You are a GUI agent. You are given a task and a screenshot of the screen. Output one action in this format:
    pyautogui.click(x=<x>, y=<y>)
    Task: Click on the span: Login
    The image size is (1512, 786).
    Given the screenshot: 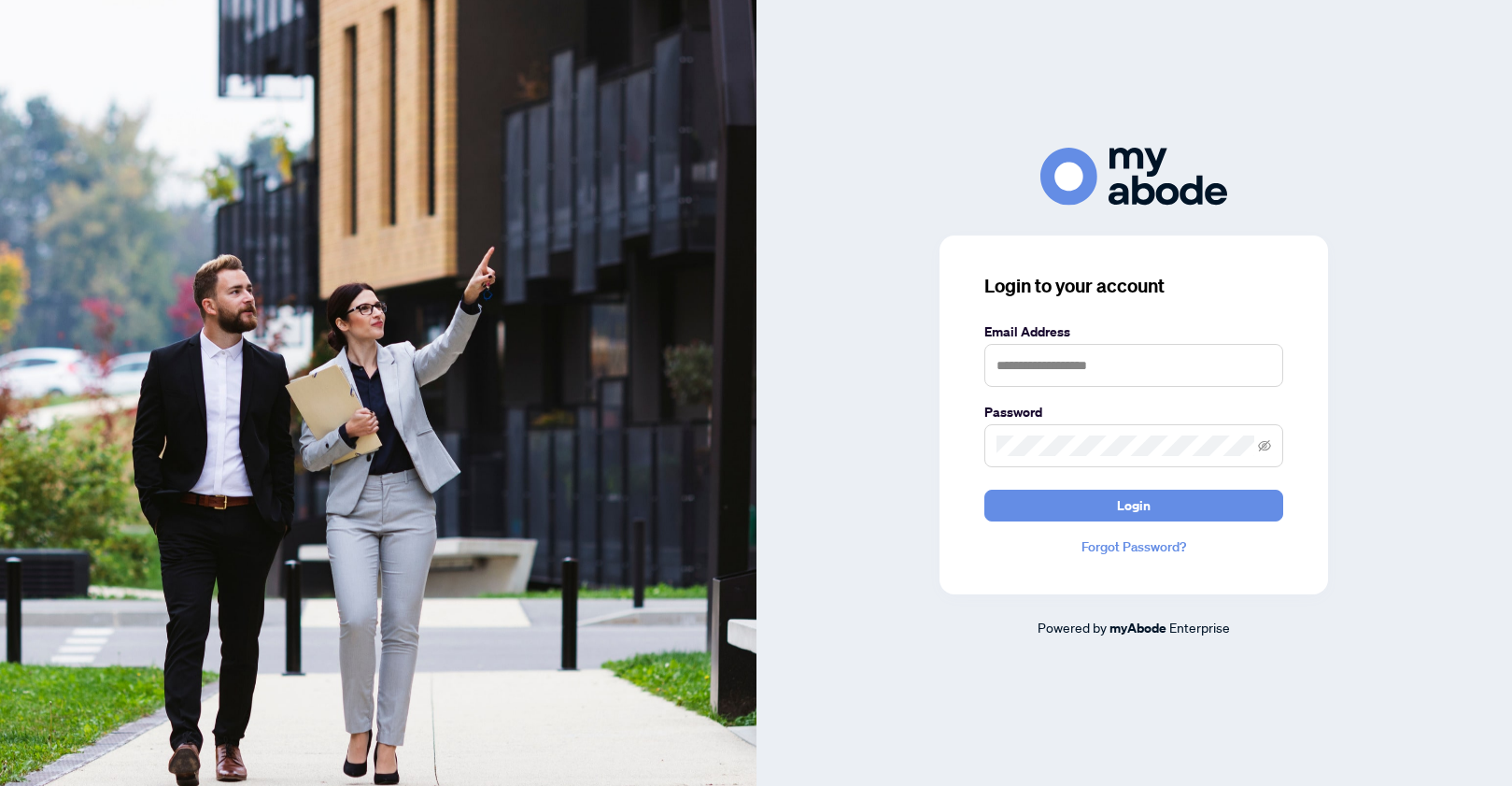 What is the action you would take?
    pyautogui.click(x=1134, y=505)
    